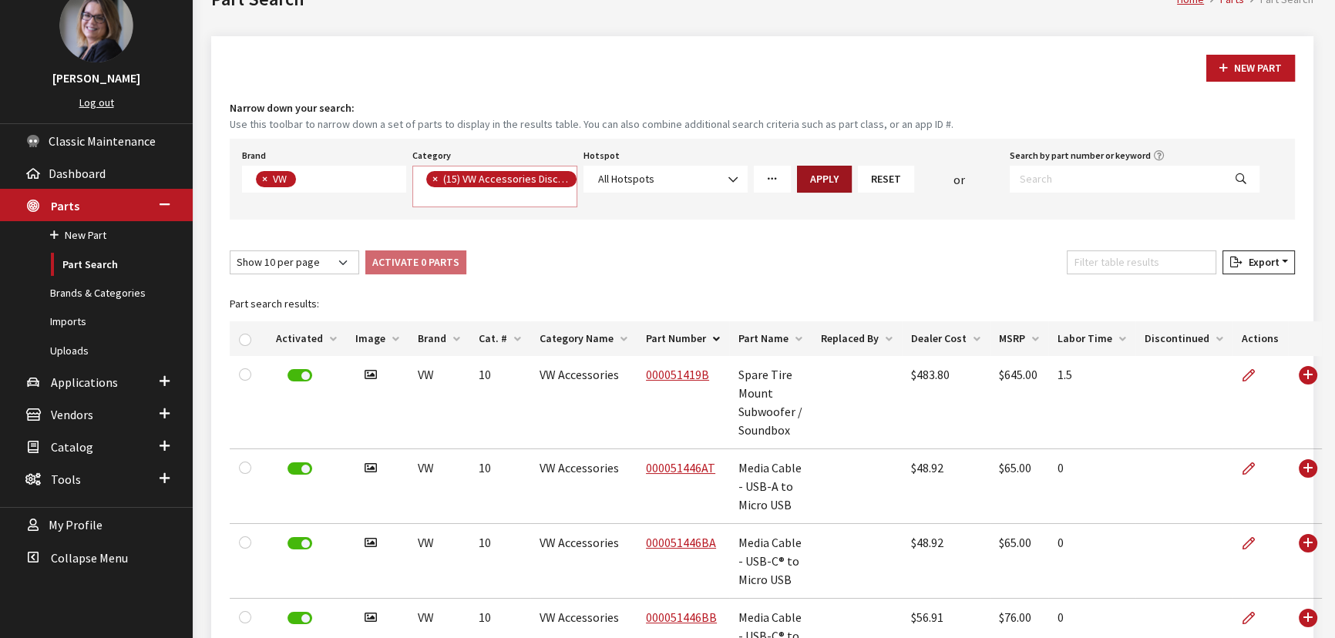  I want to click on span: My Profile, so click(76, 526).